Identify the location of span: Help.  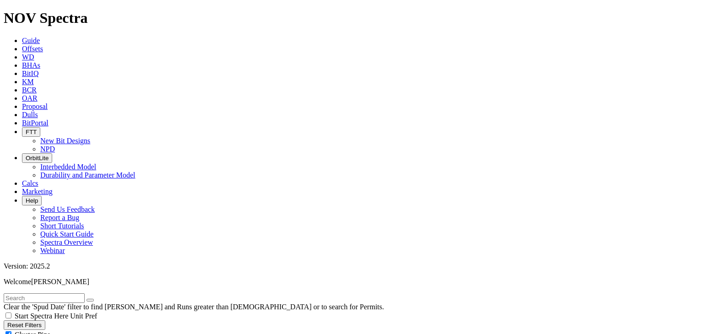
(32, 201).